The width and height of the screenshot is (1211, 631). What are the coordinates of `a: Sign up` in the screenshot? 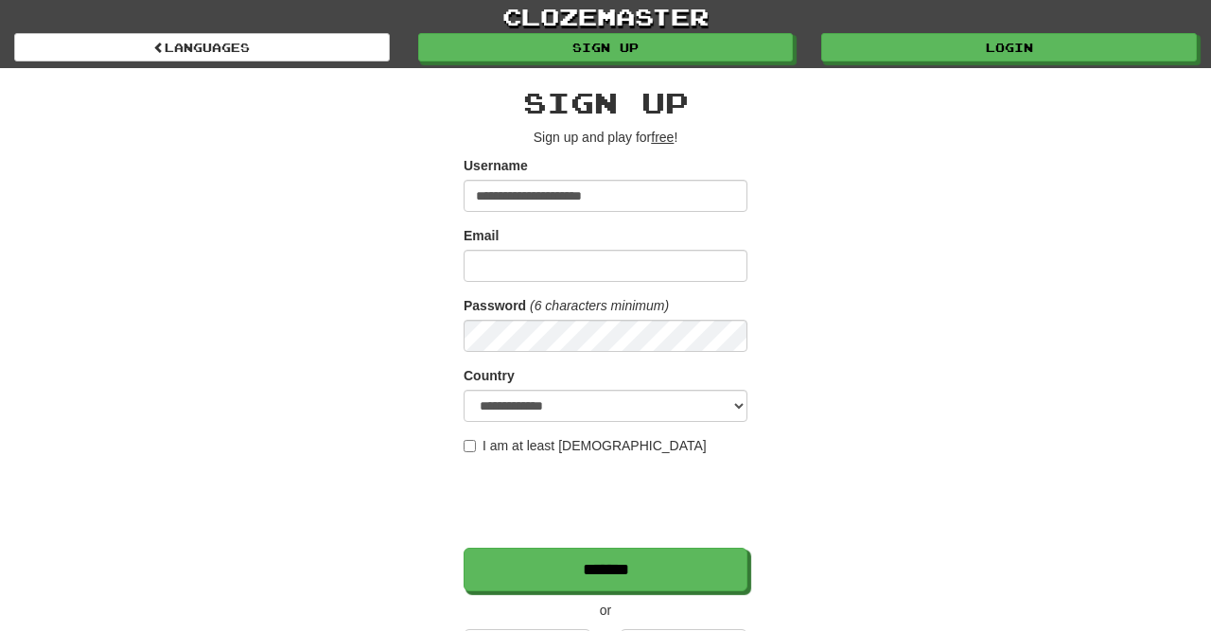 It's located at (606, 47).